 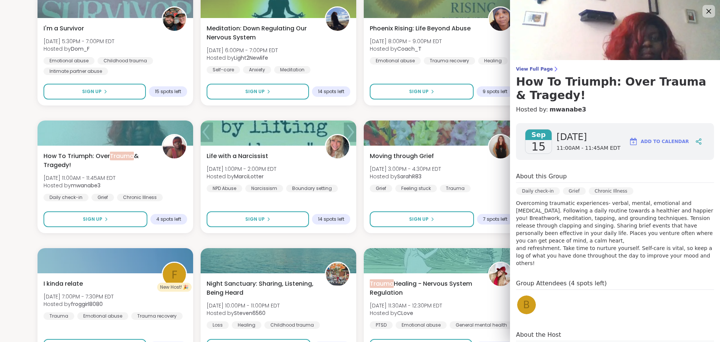 I want to click on b: SarahR83, so click(x=409, y=176).